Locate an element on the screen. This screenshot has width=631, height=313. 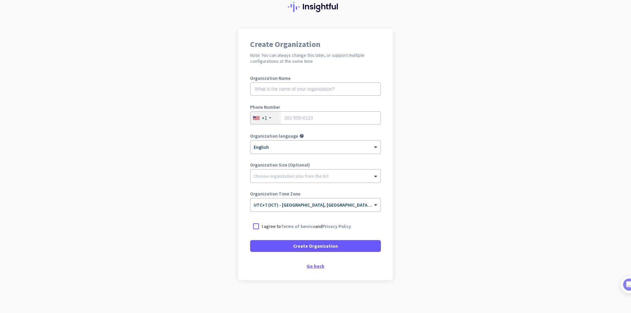
input: What is the name of your organization? is located at coordinates (316, 89).